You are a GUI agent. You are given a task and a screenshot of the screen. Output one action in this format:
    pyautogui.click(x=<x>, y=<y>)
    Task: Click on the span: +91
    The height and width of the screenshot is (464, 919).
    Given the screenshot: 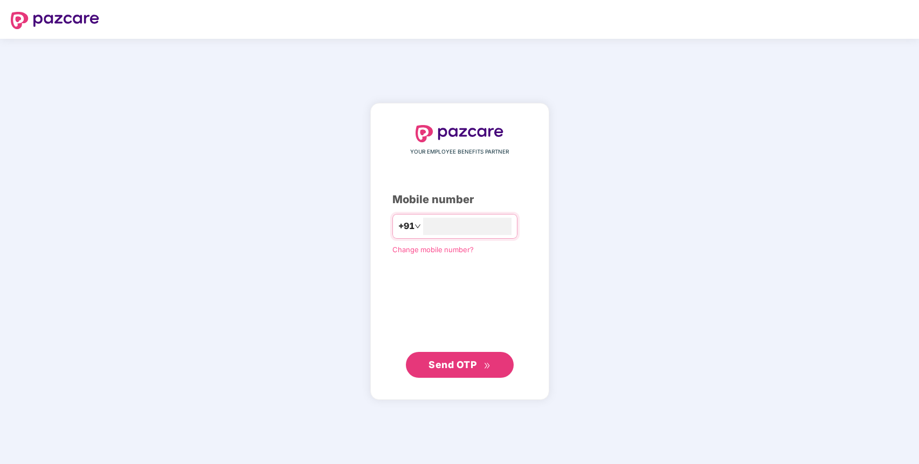 What is the action you would take?
    pyautogui.click(x=406, y=226)
    